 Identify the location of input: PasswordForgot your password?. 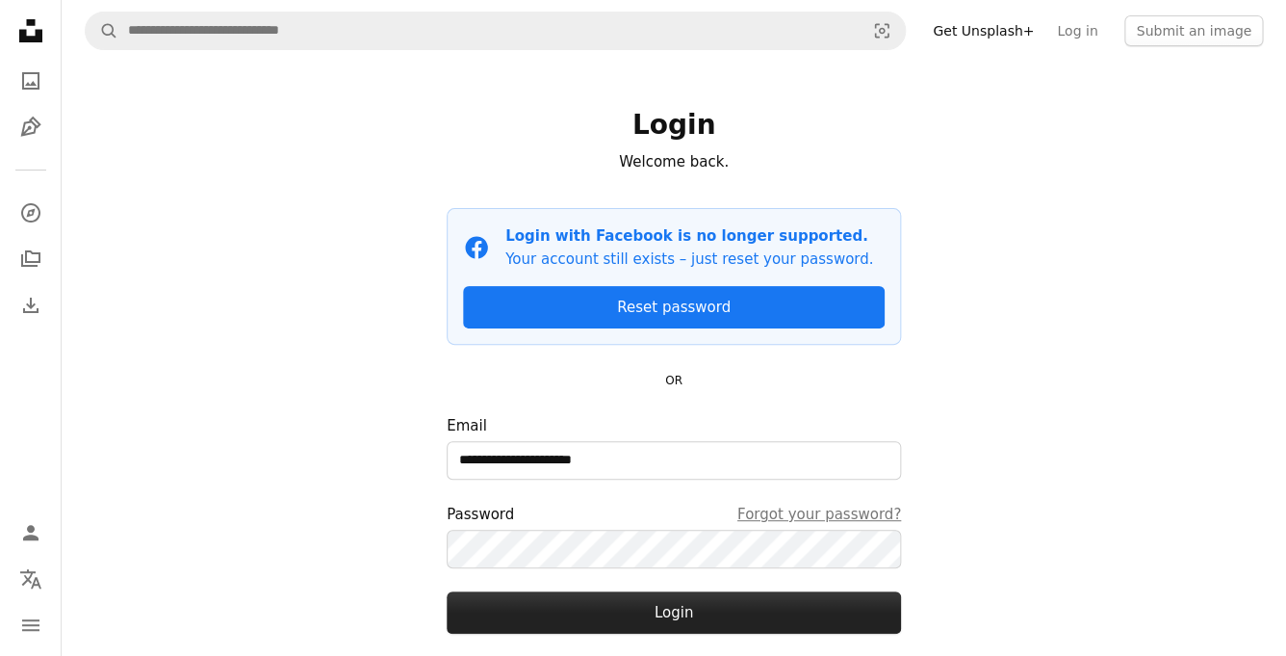
(674, 549).